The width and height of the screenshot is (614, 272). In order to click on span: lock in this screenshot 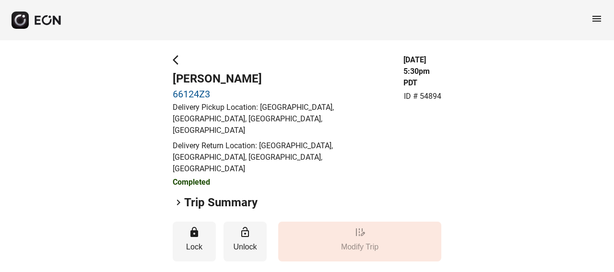, I will do `click(194, 232)`.